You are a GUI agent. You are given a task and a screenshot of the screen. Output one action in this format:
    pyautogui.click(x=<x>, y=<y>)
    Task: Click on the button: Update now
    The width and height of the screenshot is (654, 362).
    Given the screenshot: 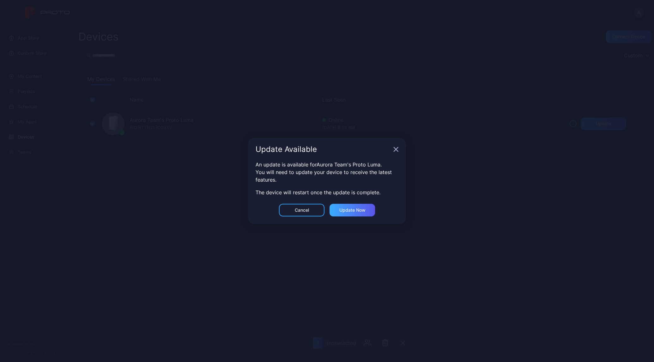 What is the action you would take?
    pyautogui.click(x=353, y=210)
    